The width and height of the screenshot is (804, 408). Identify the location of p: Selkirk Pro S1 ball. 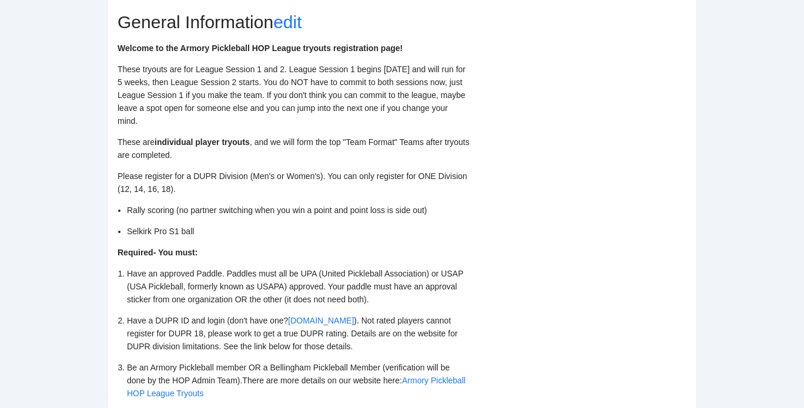
(298, 231).